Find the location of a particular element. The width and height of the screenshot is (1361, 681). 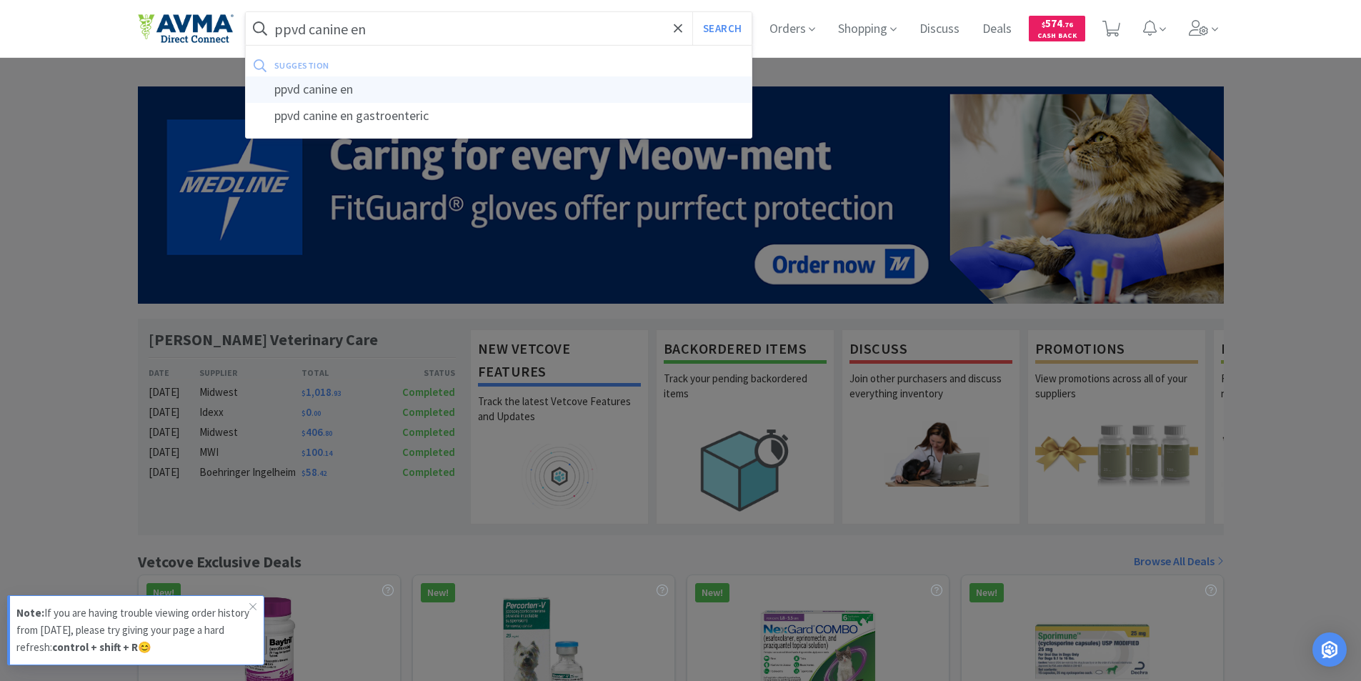

div: suggestion is located at coordinates (405, 65).